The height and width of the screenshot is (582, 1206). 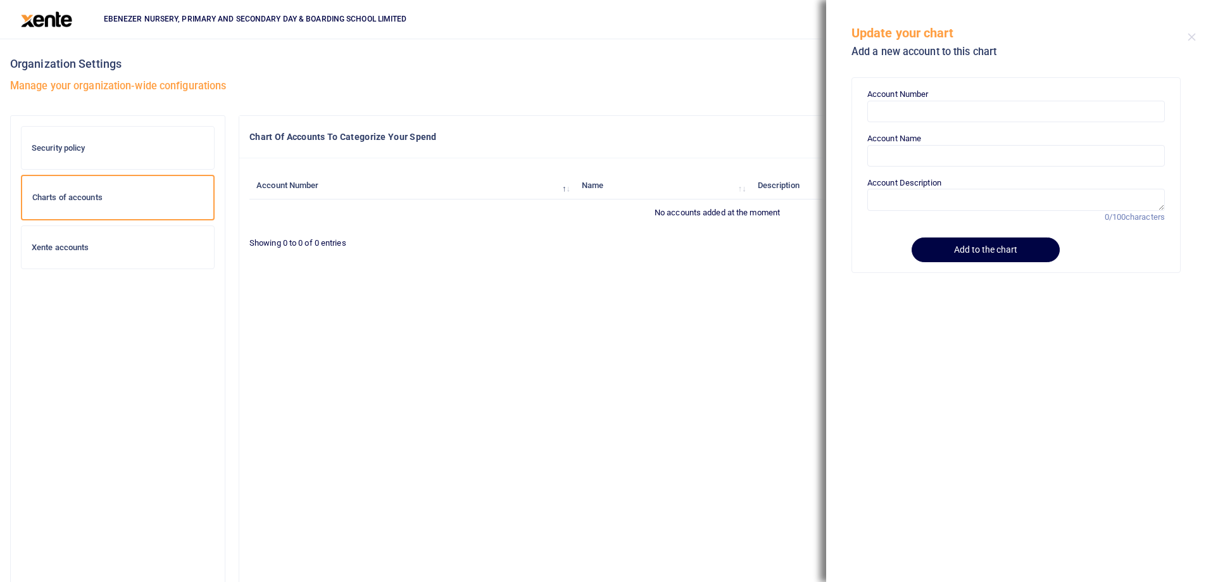 I want to click on h6: Security policy, so click(x=118, y=148).